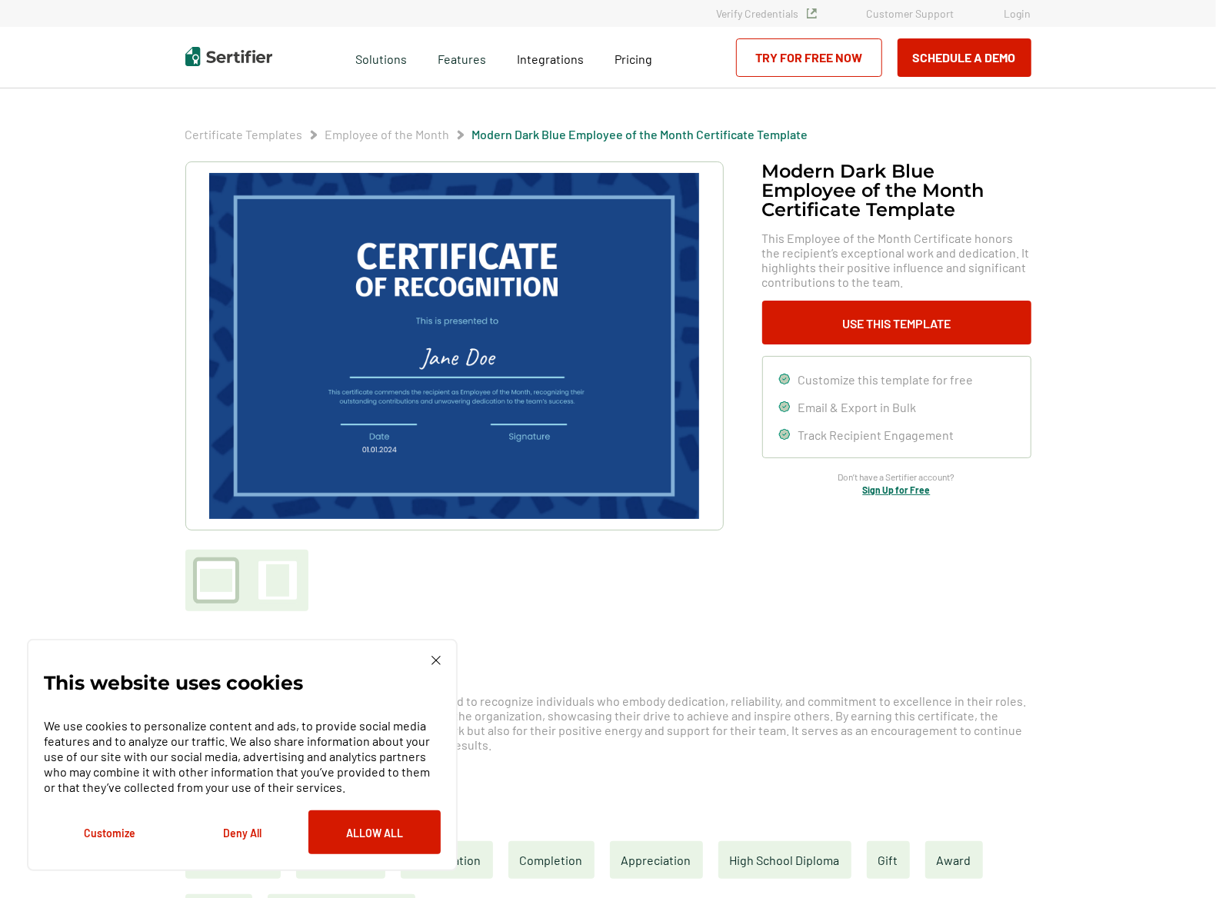  I want to click on button: Allow All, so click(375, 832).